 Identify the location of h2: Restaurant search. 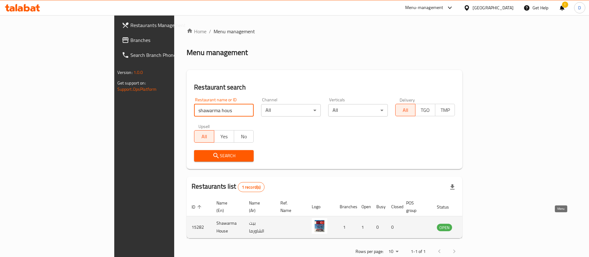
(325, 87).